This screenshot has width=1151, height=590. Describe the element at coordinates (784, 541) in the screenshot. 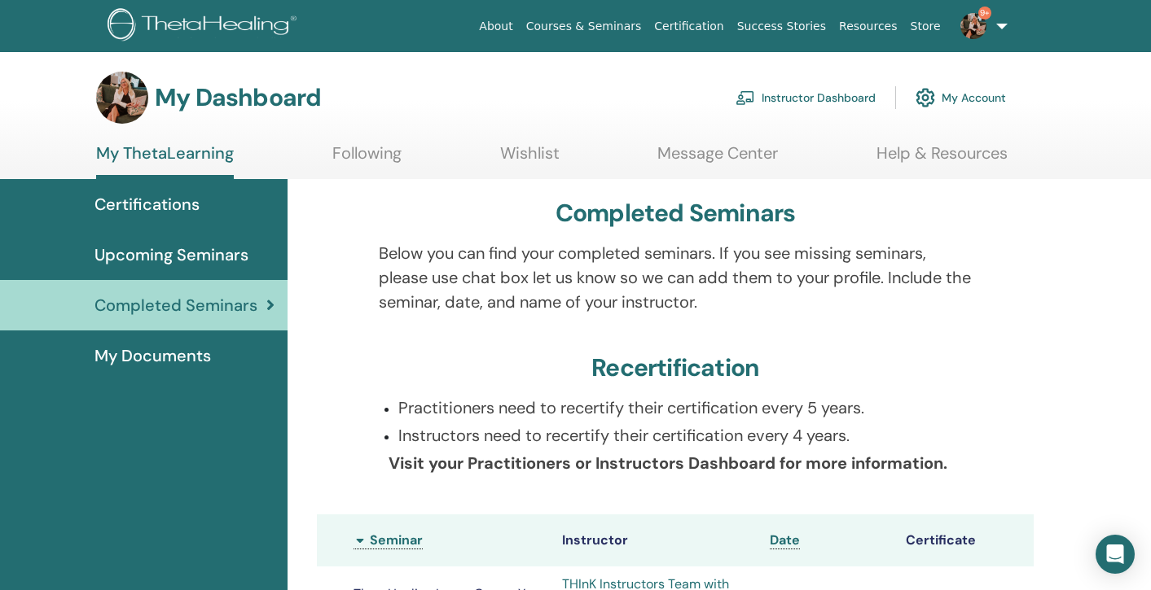

I see `a: Date` at that location.